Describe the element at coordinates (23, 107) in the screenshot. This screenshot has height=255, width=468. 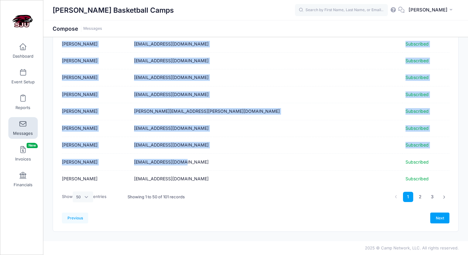
I see `span: Reports` at that location.